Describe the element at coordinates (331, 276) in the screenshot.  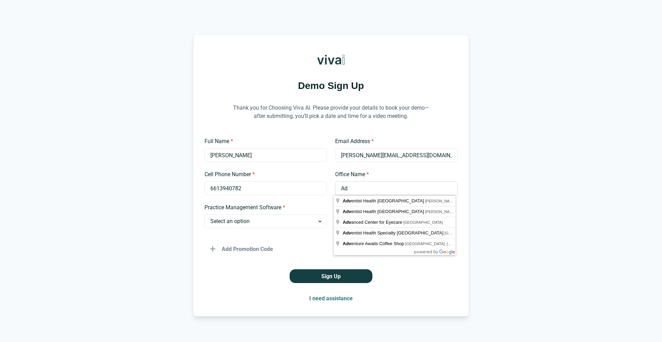
I see `button: Sign Up` at that location.